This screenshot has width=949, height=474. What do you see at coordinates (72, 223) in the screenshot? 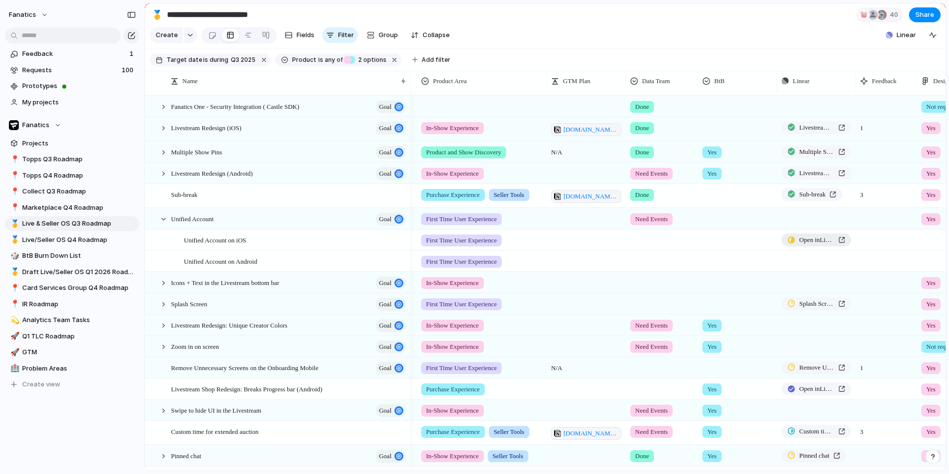
I see `div: 🥇Live & Seller OS Q3 Roadmap` at bounding box center [72, 223].